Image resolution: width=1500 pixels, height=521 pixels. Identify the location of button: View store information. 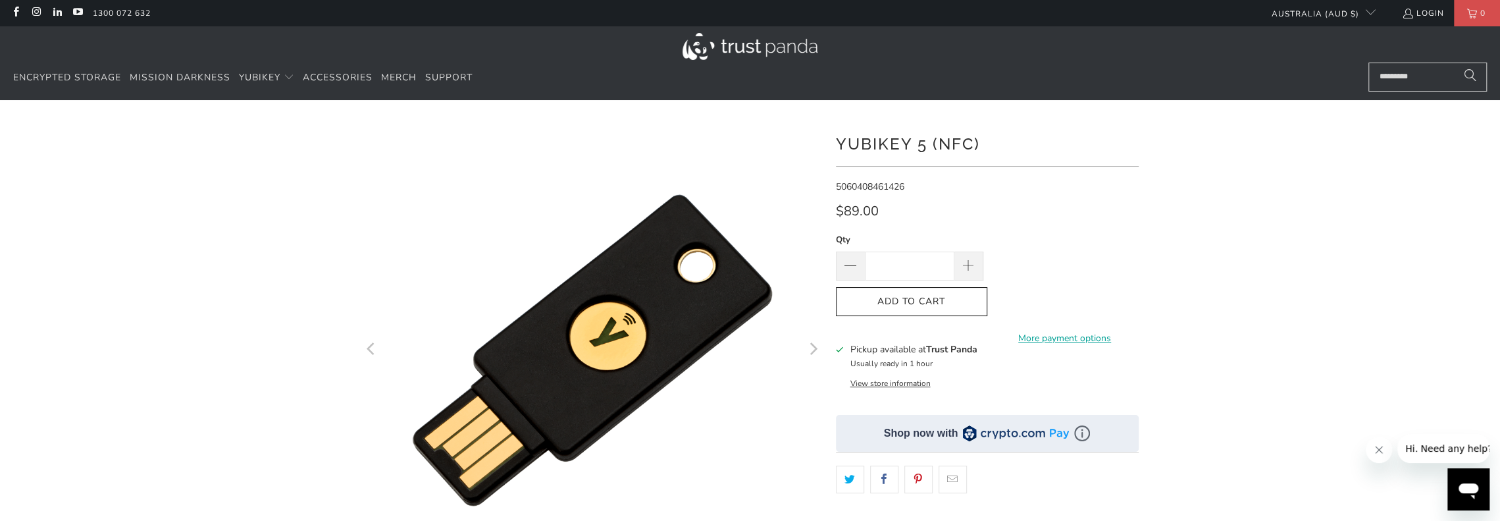
(890, 383).